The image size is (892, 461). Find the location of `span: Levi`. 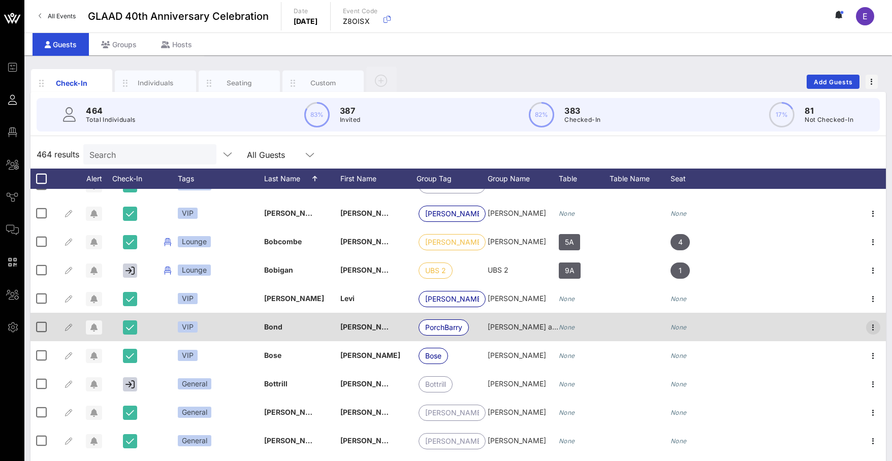

span: Levi is located at coordinates (347, 298).